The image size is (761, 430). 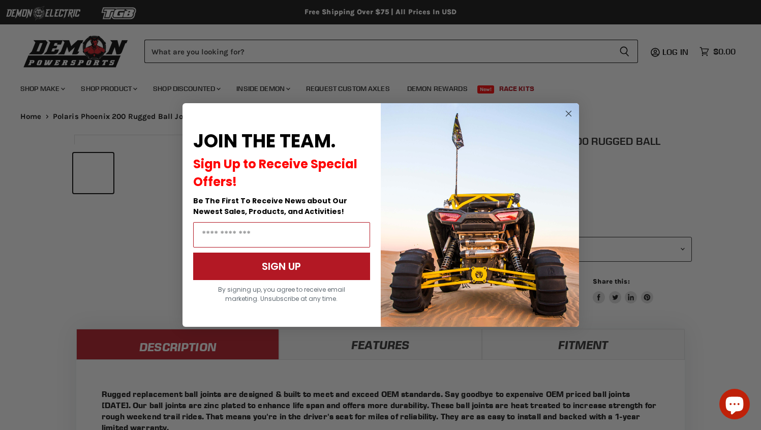 I want to click on span: Sign Up to Receive Special Offers!, so click(x=275, y=173).